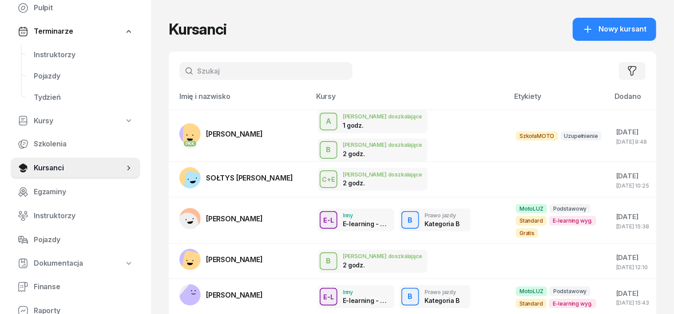 The width and height of the screenshot is (674, 314). I want to click on span: Finanse, so click(83, 287).